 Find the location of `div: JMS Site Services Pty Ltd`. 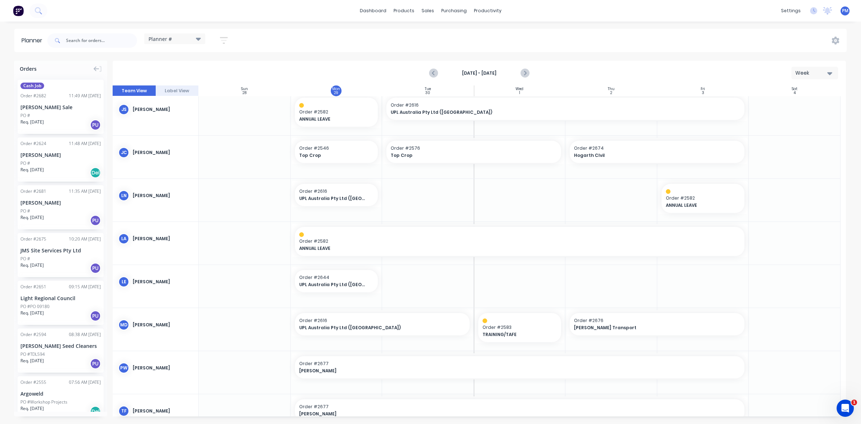

div: JMS Site Services Pty Ltd is located at coordinates (61, 250).